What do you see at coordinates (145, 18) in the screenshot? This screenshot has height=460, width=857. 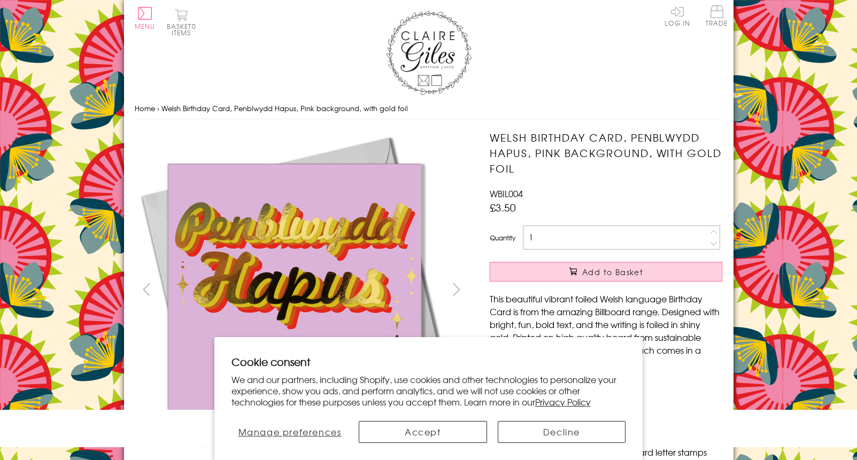 I see `button: Menu` at bounding box center [145, 18].